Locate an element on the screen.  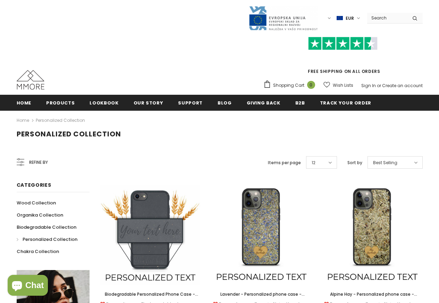
a: B2B is located at coordinates (300, 102).